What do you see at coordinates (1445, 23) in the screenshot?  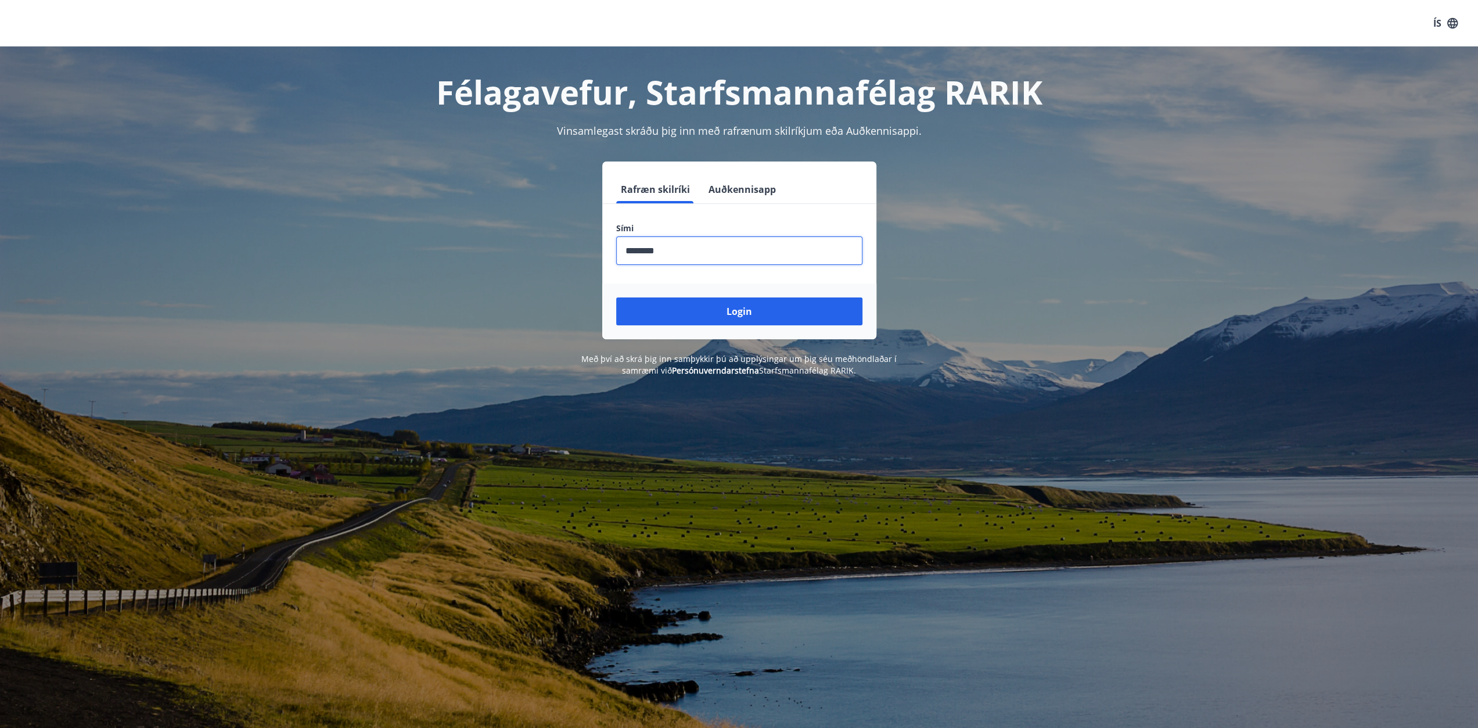 I see `button: ÍS` at bounding box center [1445, 23].